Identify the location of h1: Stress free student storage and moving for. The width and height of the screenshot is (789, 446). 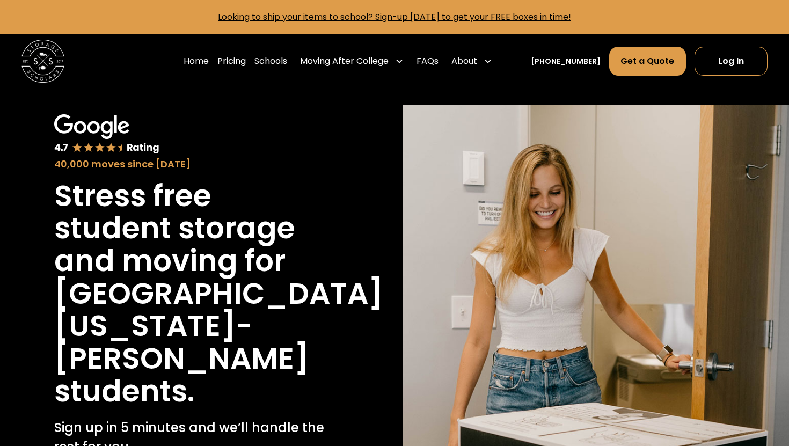
(193, 229).